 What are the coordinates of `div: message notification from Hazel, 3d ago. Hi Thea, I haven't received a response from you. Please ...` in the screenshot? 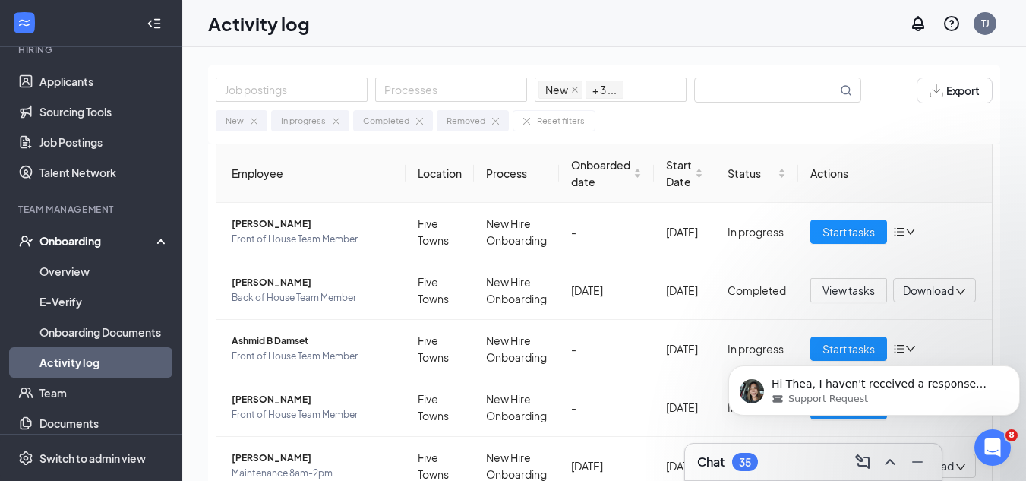 It's located at (152, 57).